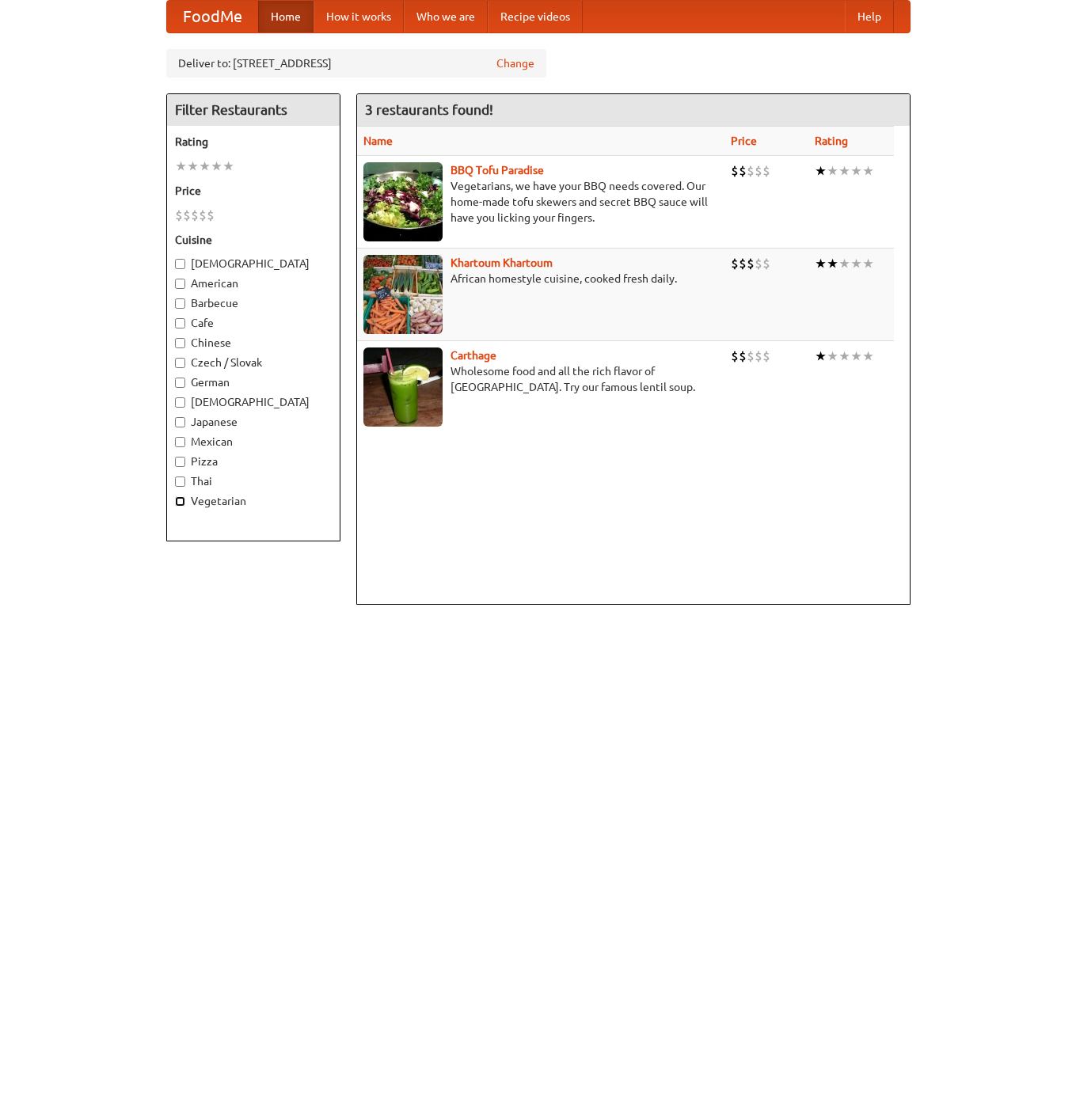 The height and width of the screenshot is (1120, 1076). Describe the element at coordinates (831, 141) in the screenshot. I see `a: Rating` at that location.